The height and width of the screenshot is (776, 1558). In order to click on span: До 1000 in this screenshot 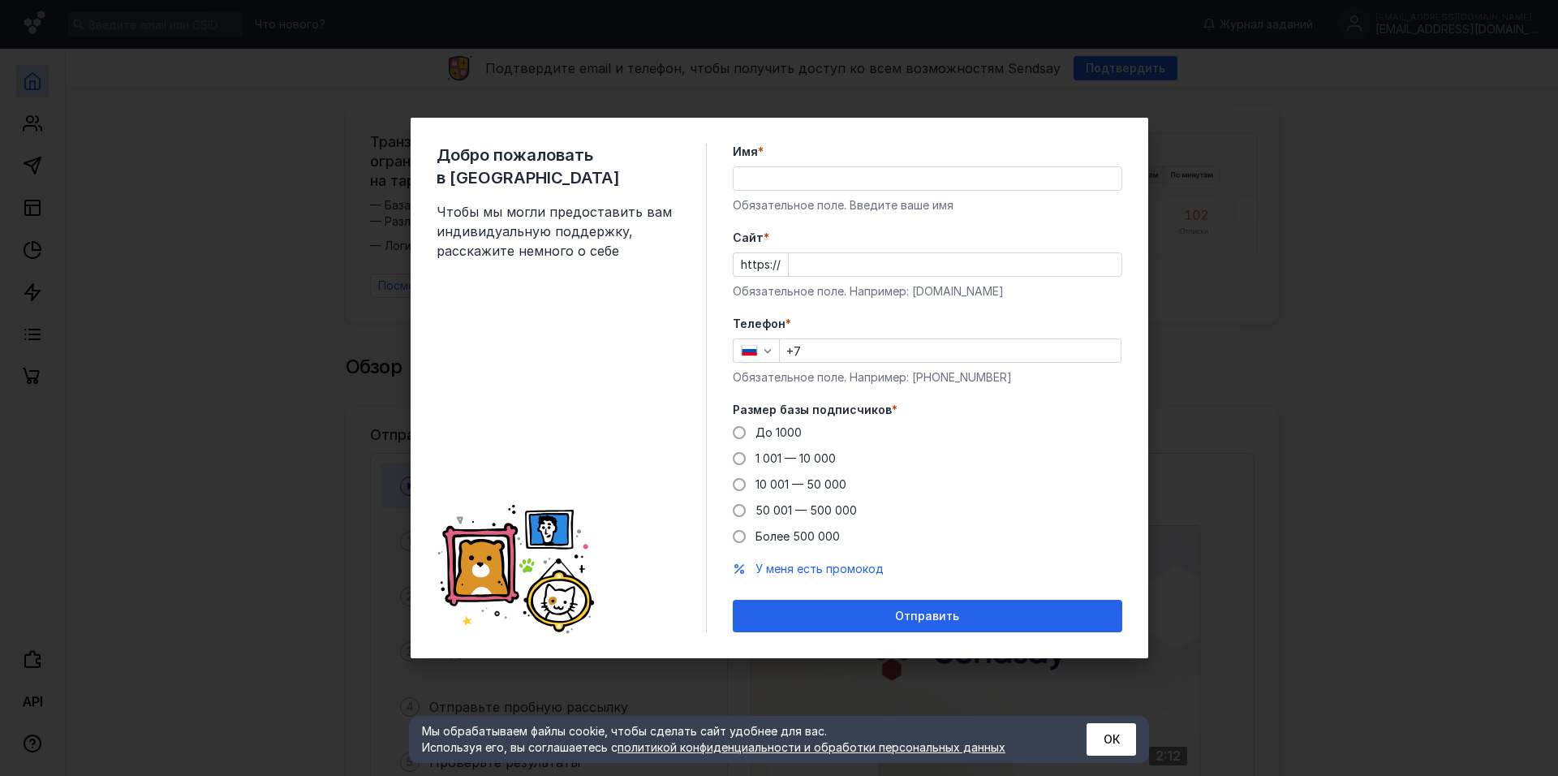, I will do `click(778, 432)`.